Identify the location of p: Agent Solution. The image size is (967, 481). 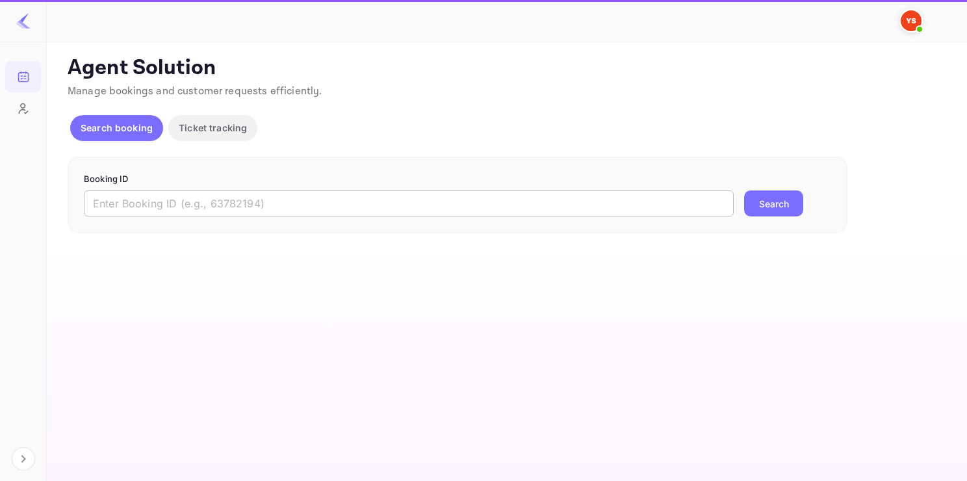
(506, 68).